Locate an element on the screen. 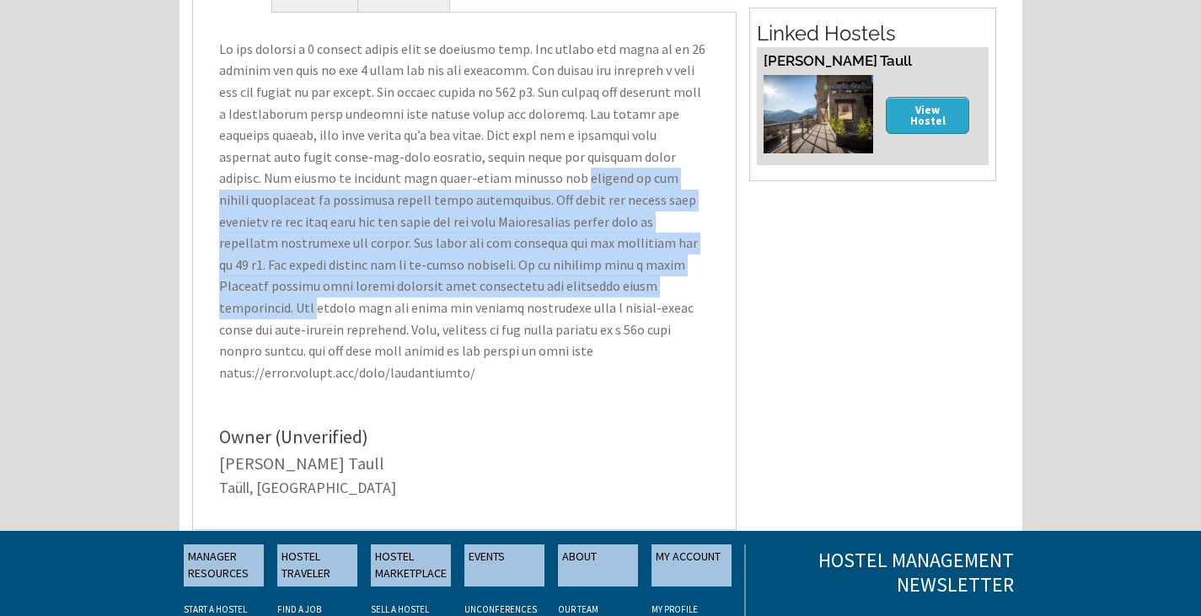  a: HOSTEL TRAVELER is located at coordinates (317, 565).